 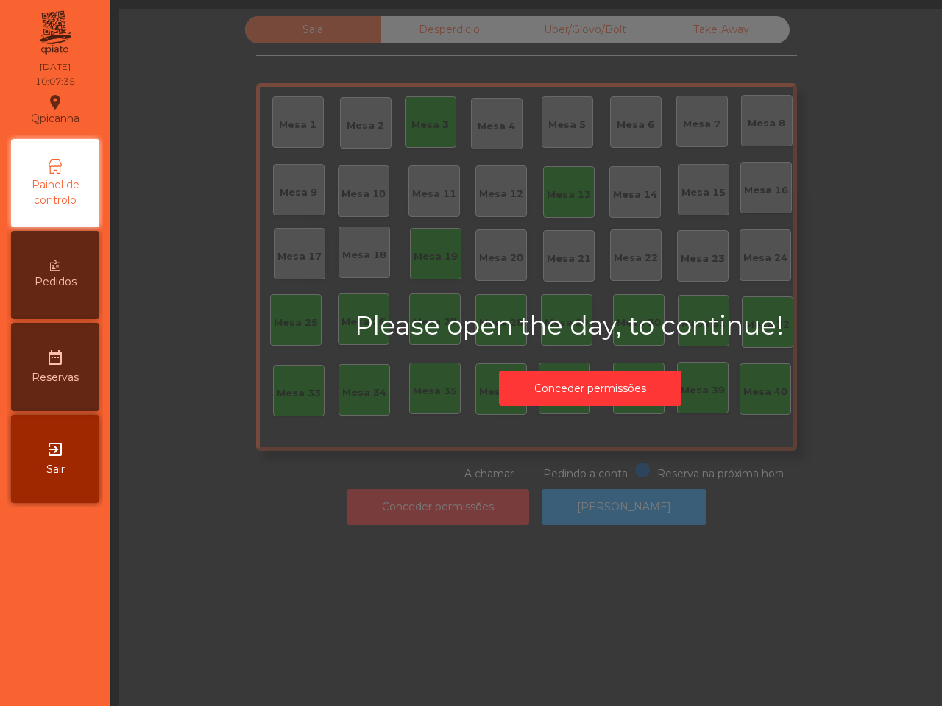 I want to click on span: Pedidos, so click(x=55, y=282).